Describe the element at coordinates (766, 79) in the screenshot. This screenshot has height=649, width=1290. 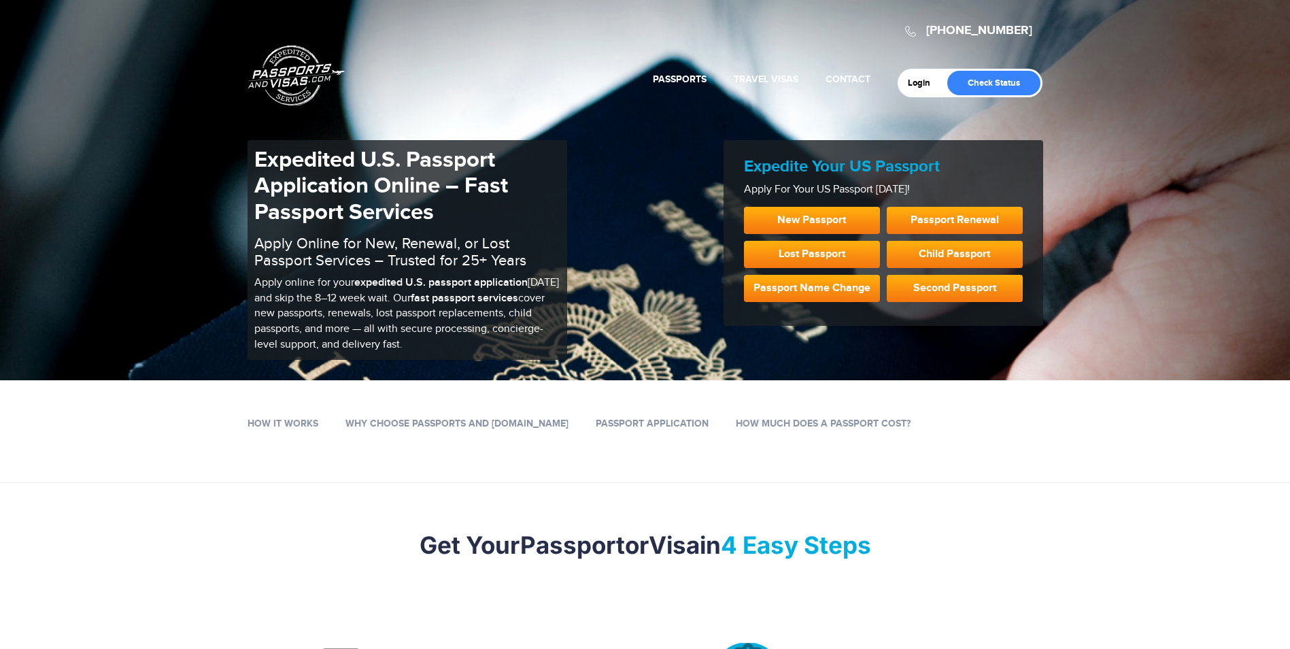
I see `a: Travel Visas` at that location.